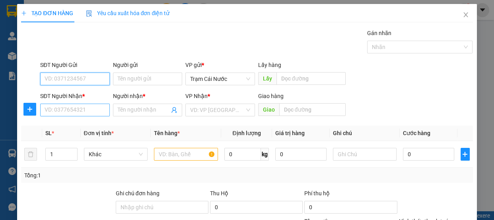  I want to click on span: Lấy hàng, so click(270, 65).